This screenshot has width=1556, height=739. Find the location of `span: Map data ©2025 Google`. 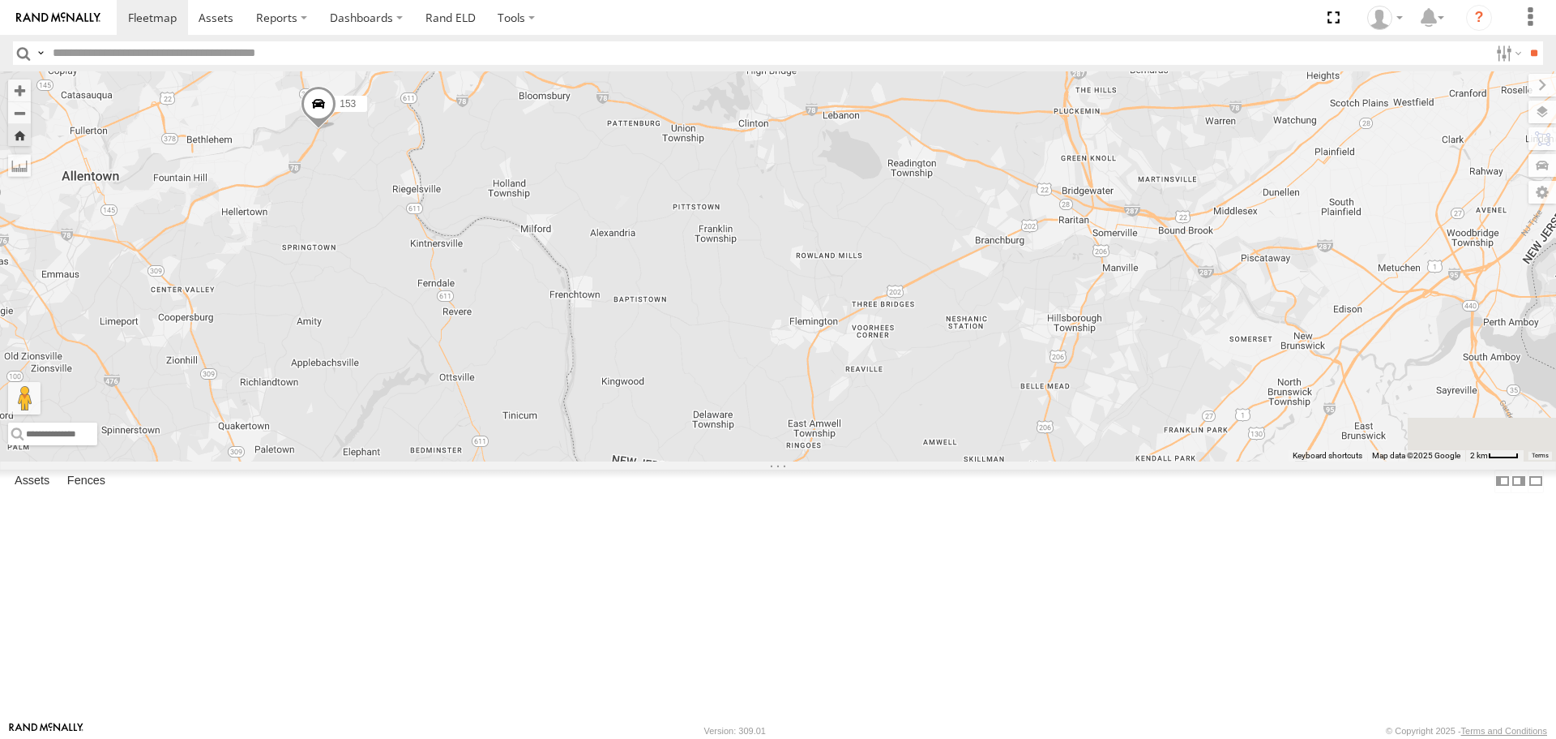

span: Map data ©2025 Google is located at coordinates (1416, 455).